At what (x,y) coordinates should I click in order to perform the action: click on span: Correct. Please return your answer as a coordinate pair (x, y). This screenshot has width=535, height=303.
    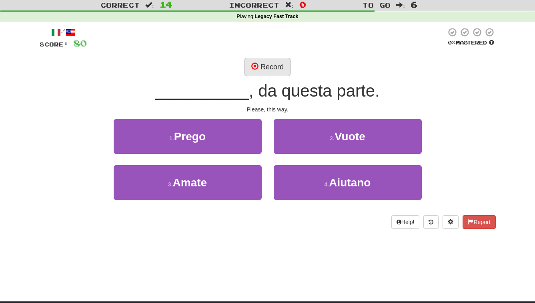
    Looking at the image, I should click on (120, 5).